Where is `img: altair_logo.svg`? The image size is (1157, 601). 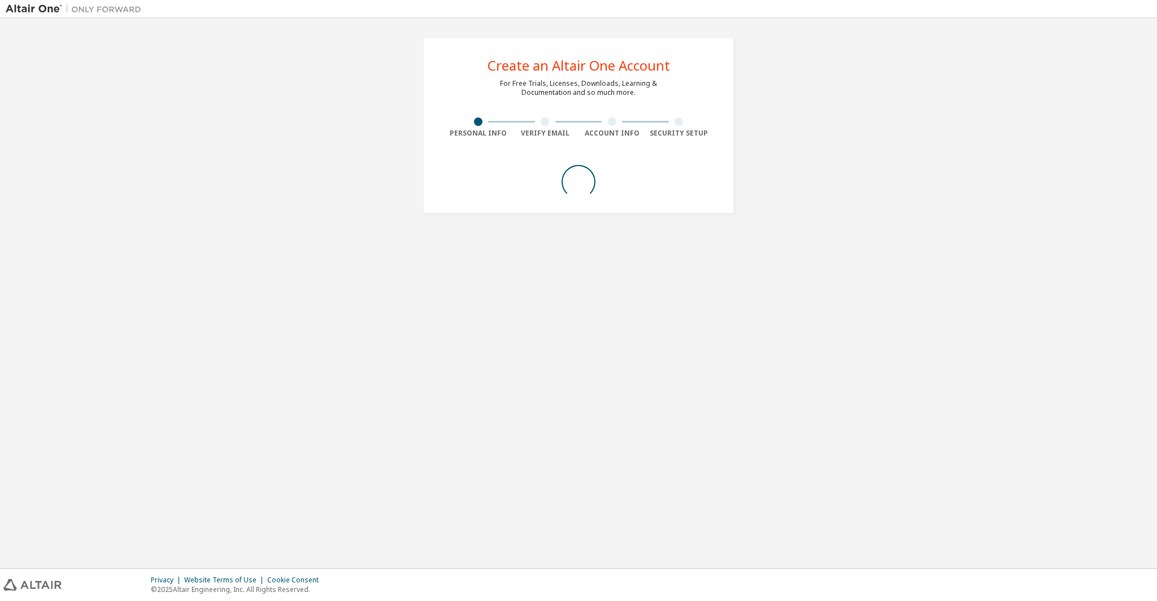 img: altair_logo.svg is located at coordinates (32, 585).